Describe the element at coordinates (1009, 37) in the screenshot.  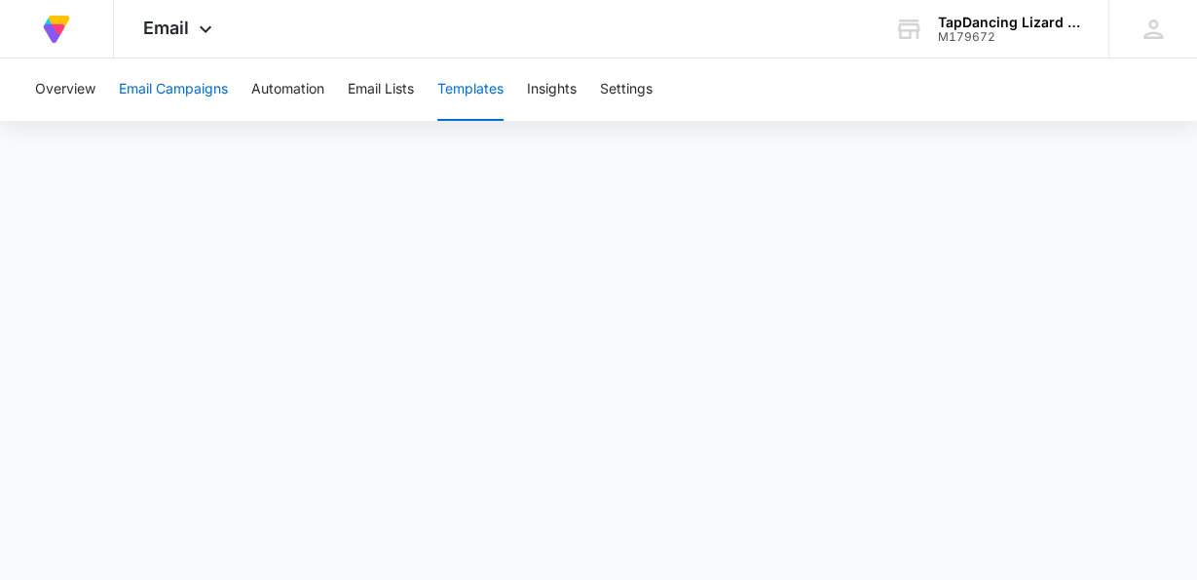
I see `div: account id` at that location.